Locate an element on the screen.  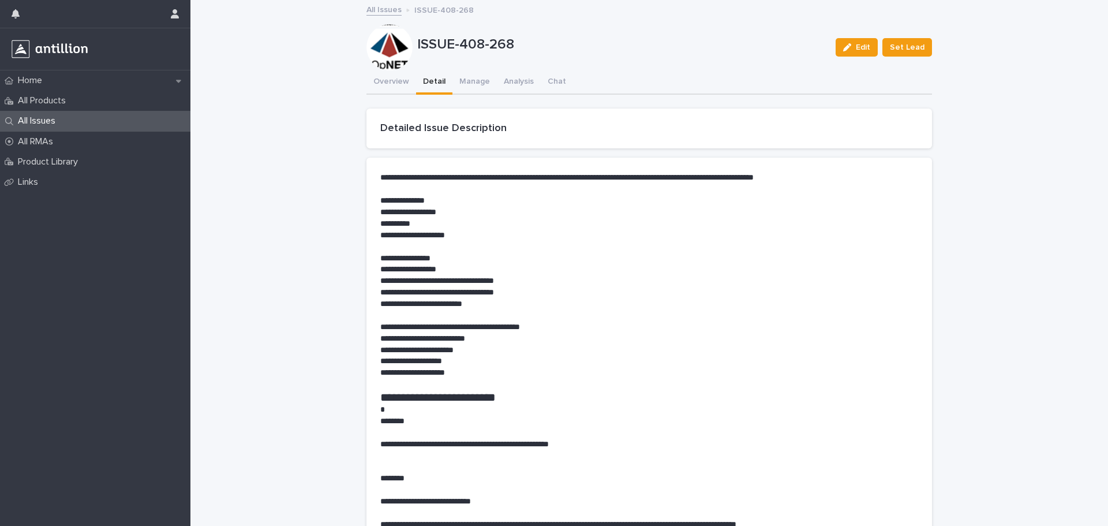
span: Edit is located at coordinates (862, 47).